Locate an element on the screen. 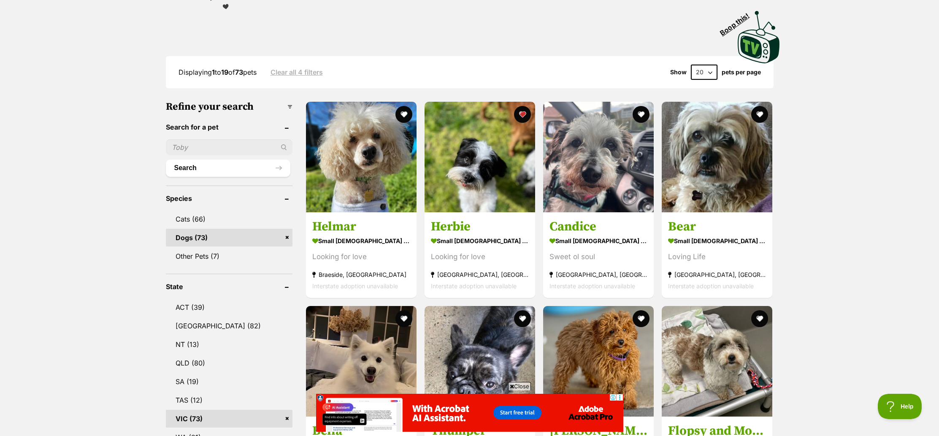 Image resolution: width=939 pixels, height=436 pixels. h3: Herbie is located at coordinates (480, 227).